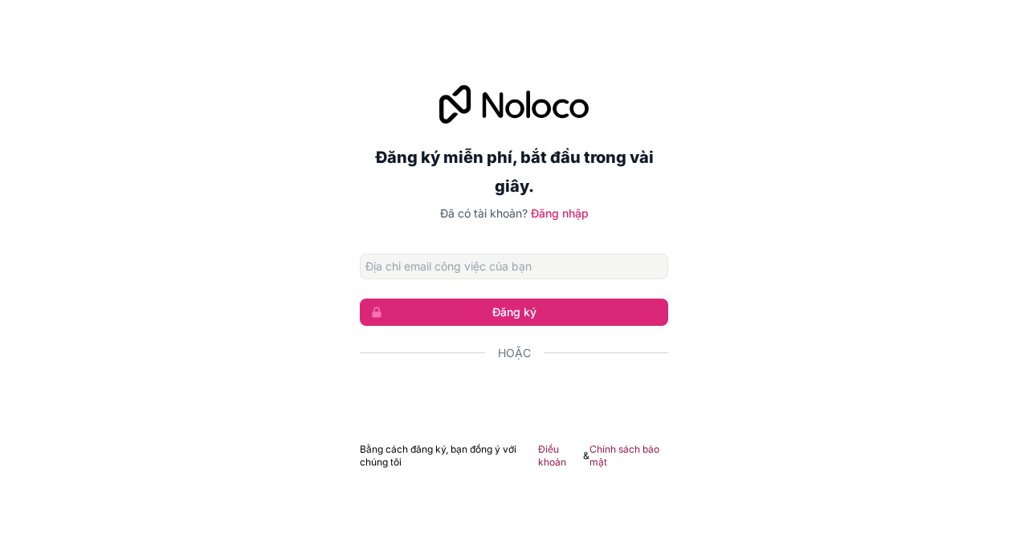 This screenshot has height=553, width=1028. Describe the element at coordinates (438, 455) in the screenshot. I see `font: Bằng cách đăng ký, bạn đồng ý với chúng tôi` at that location.